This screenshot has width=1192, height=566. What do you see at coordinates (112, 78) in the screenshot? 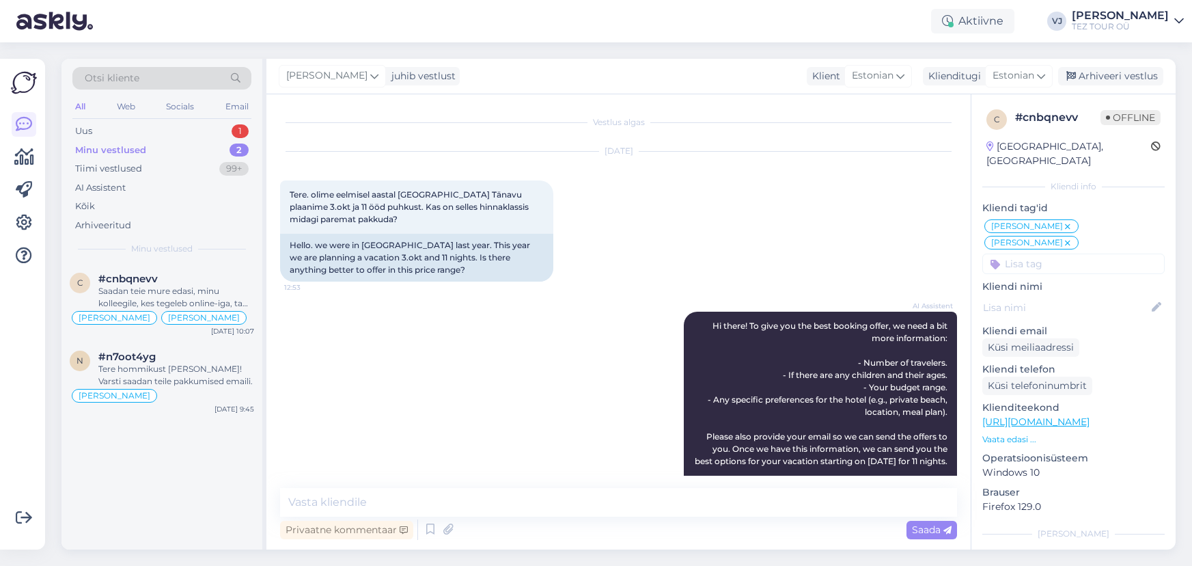
I see `span: Otsi kliente` at bounding box center [112, 78].